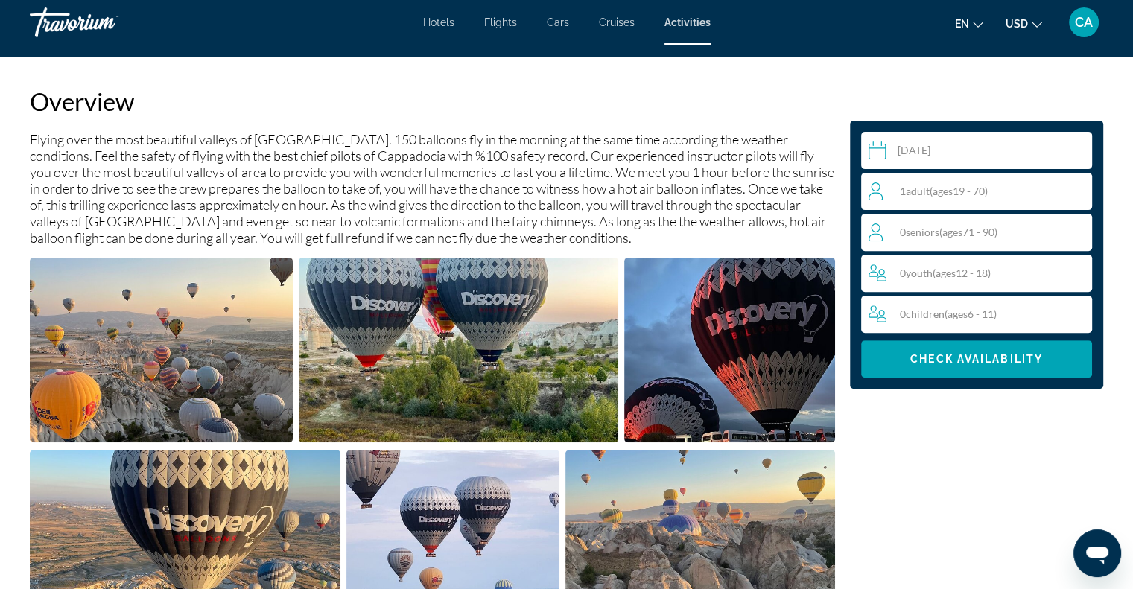 Image resolution: width=1133 pixels, height=589 pixels. What do you see at coordinates (439, 22) in the screenshot?
I see `a: Hotels` at bounding box center [439, 22].